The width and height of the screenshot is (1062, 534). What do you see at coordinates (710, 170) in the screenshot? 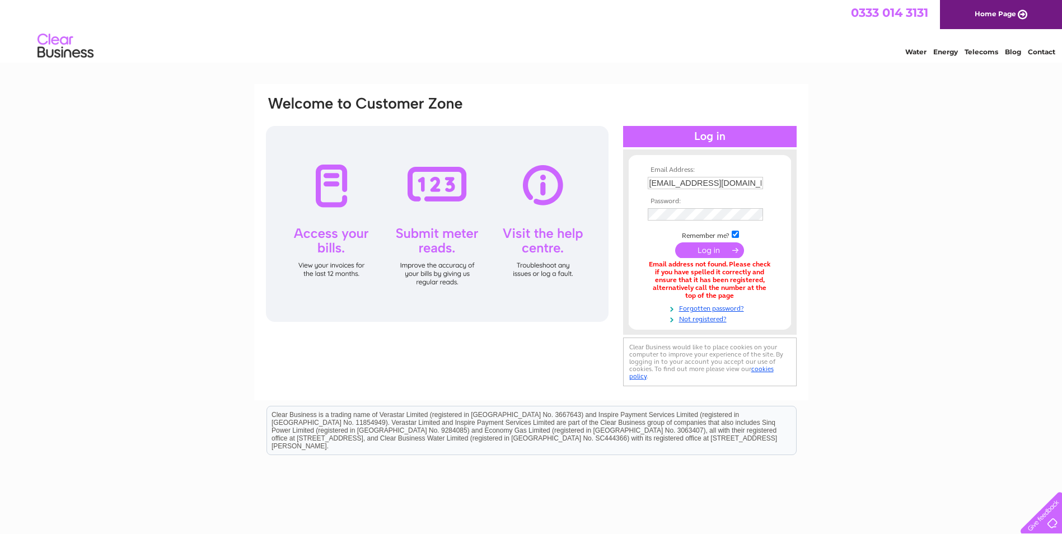
I see `th: Email Address:` at bounding box center [710, 170].